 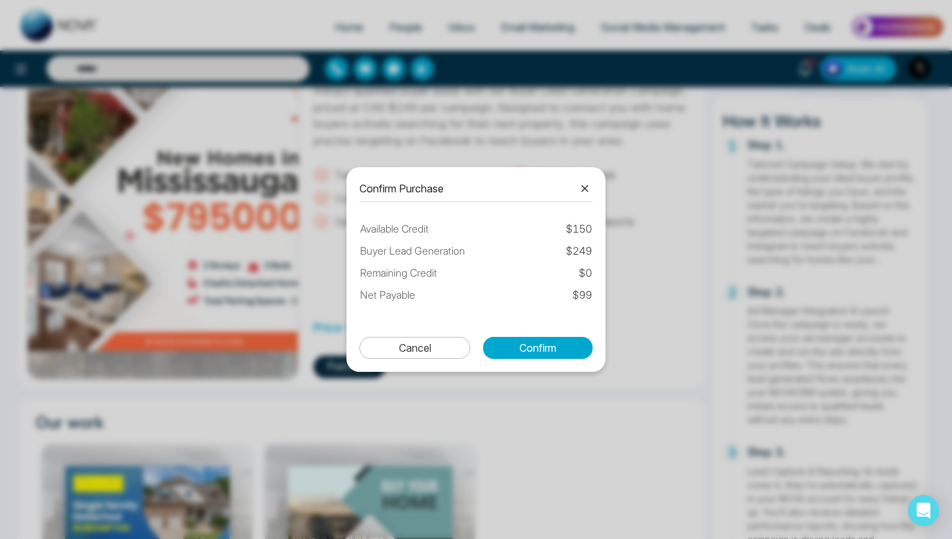 What do you see at coordinates (415, 348) in the screenshot?
I see `button: Cancel` at bounding box center [415, 348].